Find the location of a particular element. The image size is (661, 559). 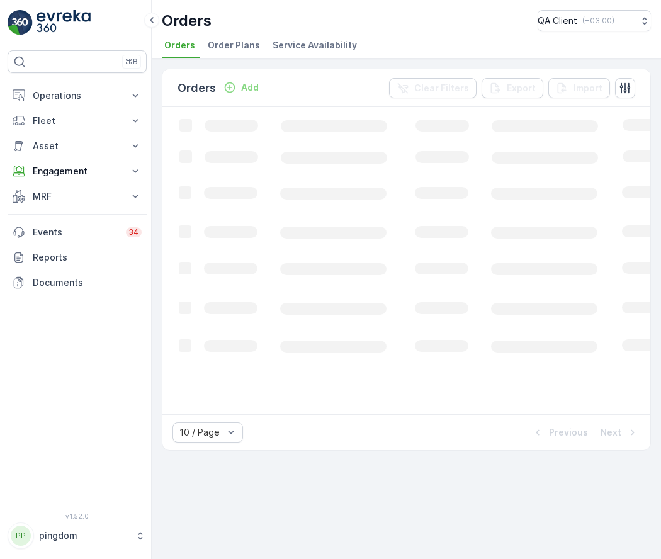

p: Import is located at coordinates (588, 88).